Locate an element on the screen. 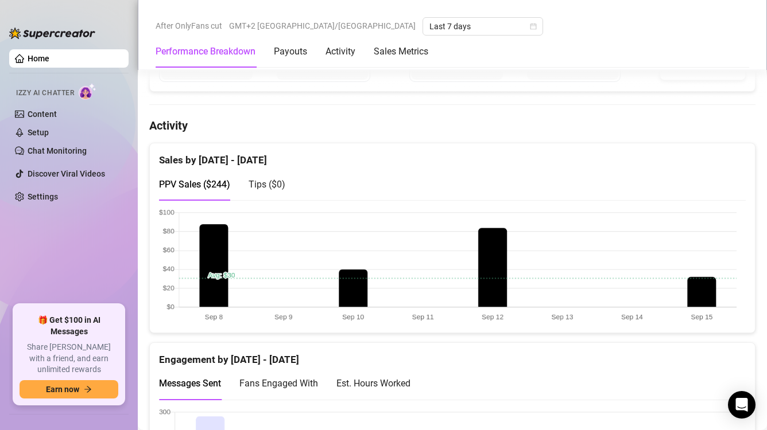 The width and height of the screenshot is (767, 430). div: Open Intercom Messenger is located at coordinates (741, 405).